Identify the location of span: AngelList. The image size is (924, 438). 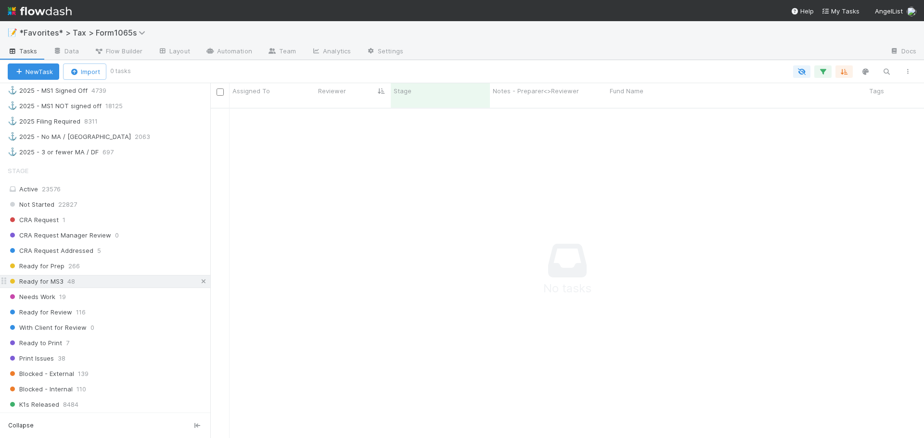
(889, 11).